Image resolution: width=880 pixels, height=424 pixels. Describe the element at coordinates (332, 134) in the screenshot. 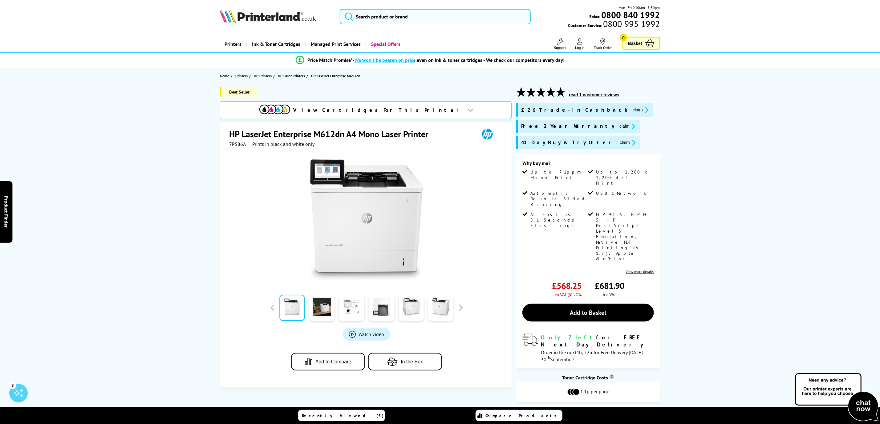

I see `h1: HP LaserJet Enterprise M612dn A4 Mono Laser Printer` at that location.